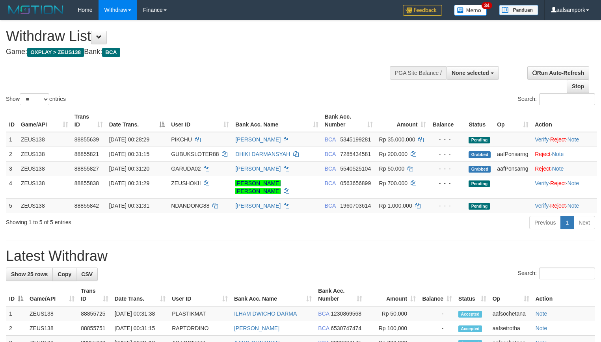 The height and width of the screenshot is (342, 601). I want to click on span: 34, so click(486, 6).